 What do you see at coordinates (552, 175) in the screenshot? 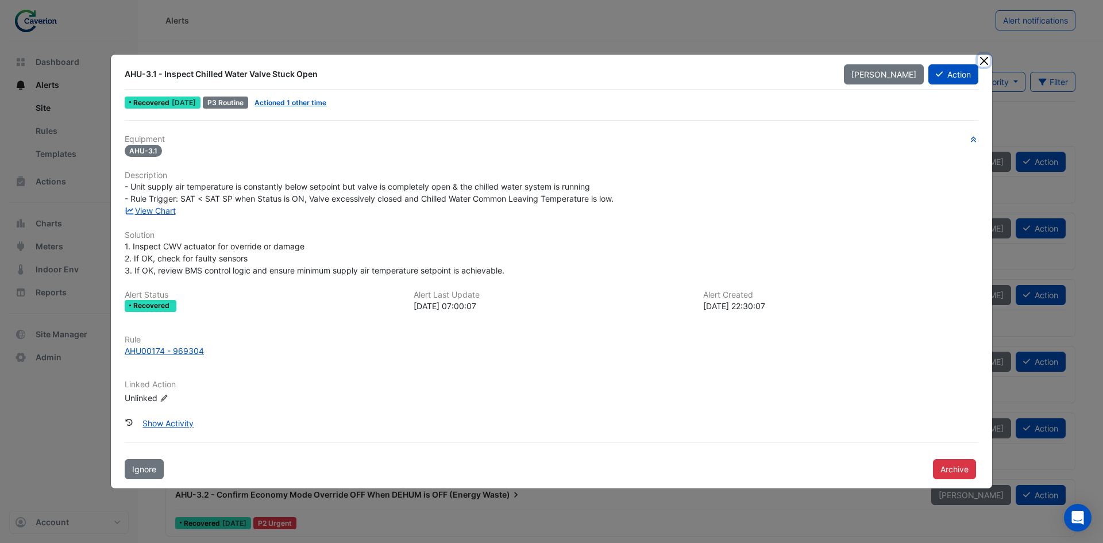
I see `h6: Description` at bounding box center [552, 175].